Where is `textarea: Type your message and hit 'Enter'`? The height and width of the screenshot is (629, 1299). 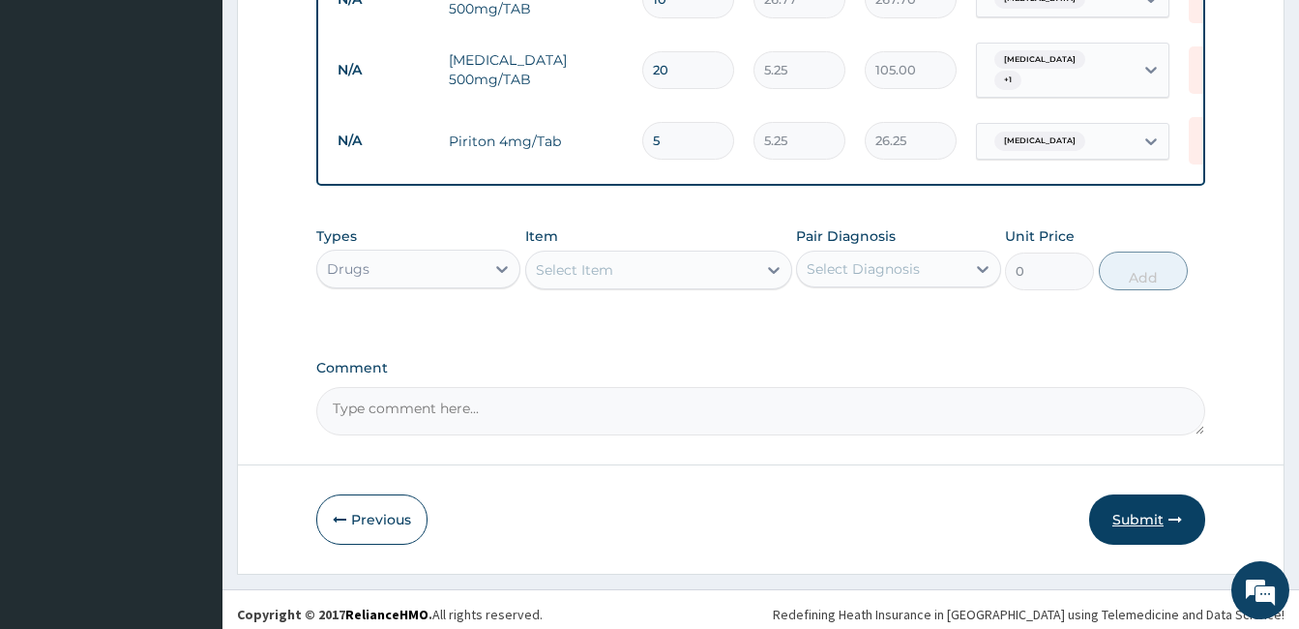 textarea: Type your message and hit 'Enter' is located at coordinates (189, 456).